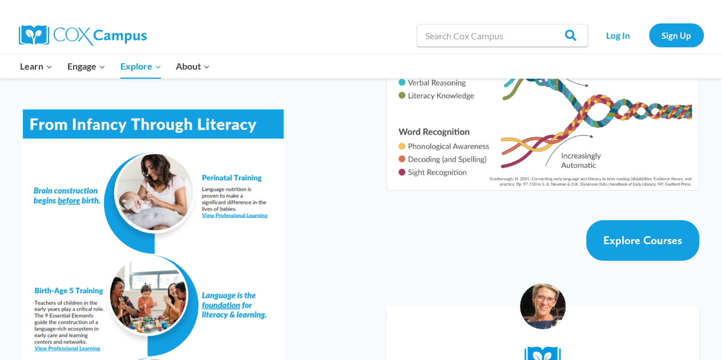 Image resolution: width=722 pixels, height=360 pixels. What do you see at coordinates (643, 240) in the screenshot?
I see `span: Explore Courses` at bounding box center [643, 240].